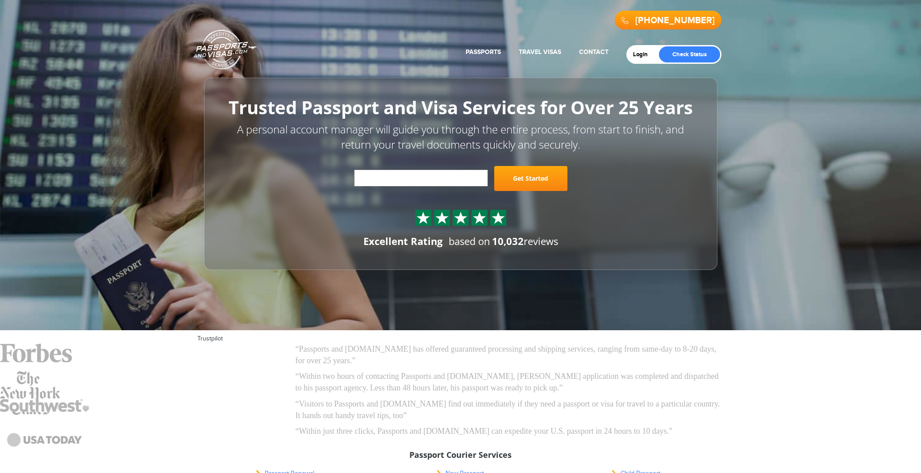  Describe the element at coordinates (689, 54) in the screenshot. I see `a: Check Status` at that location.